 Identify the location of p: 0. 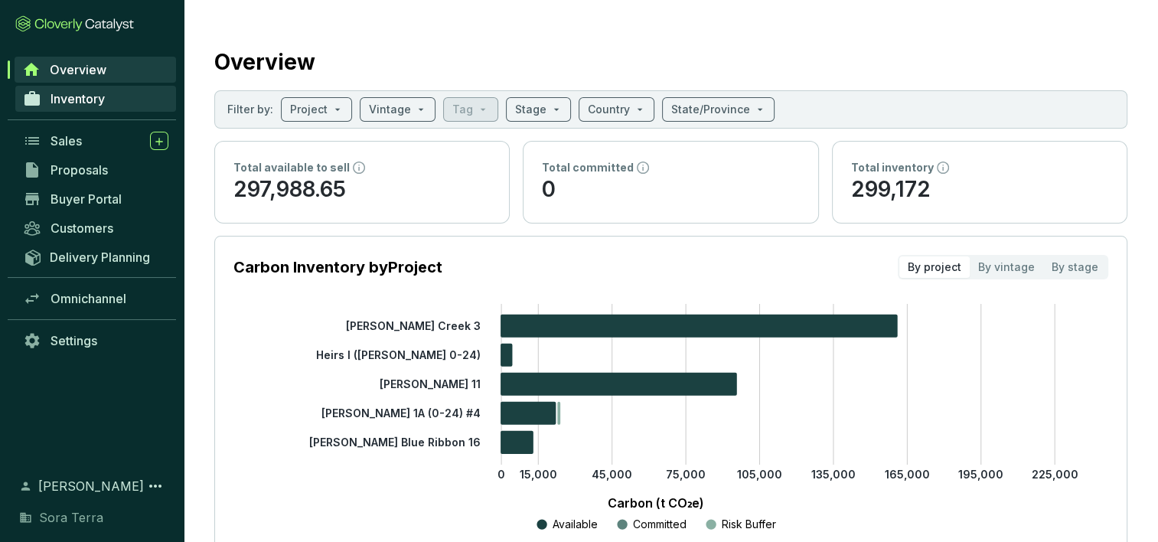
(671, 190).